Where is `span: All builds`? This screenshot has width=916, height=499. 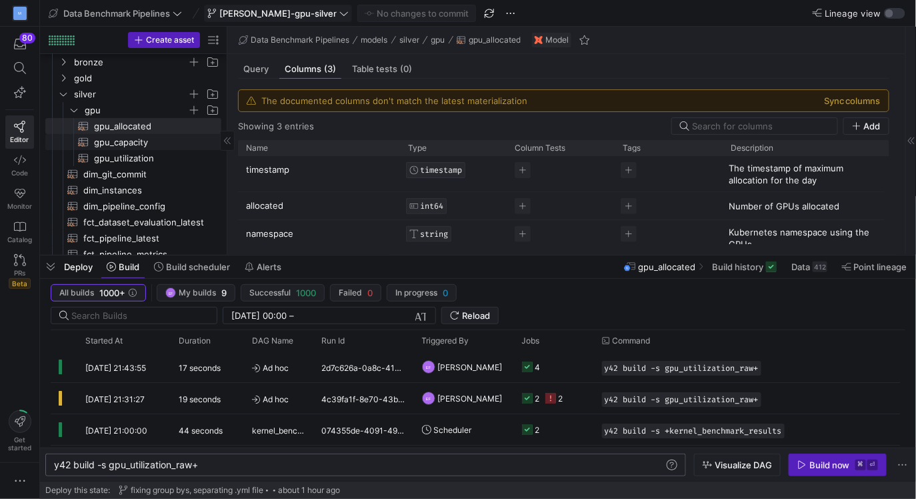 span: All builds is located at coordinates (77, 293).